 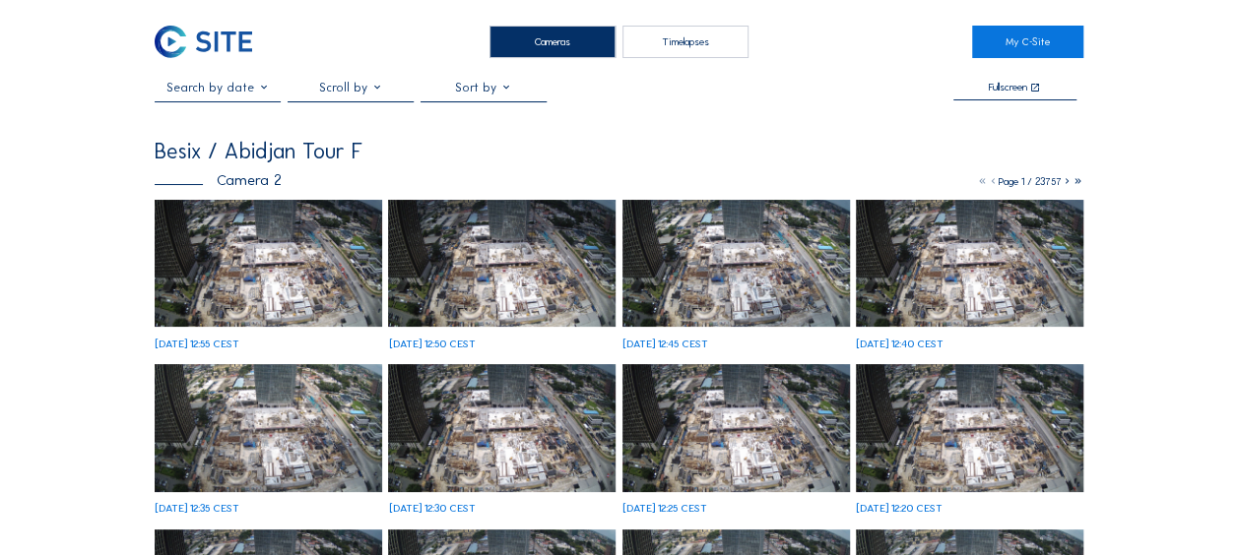 What do you see at coordinates (735, 264) in the screenshot?
I see `img: image_53773783` at bounding box center [735, 264].